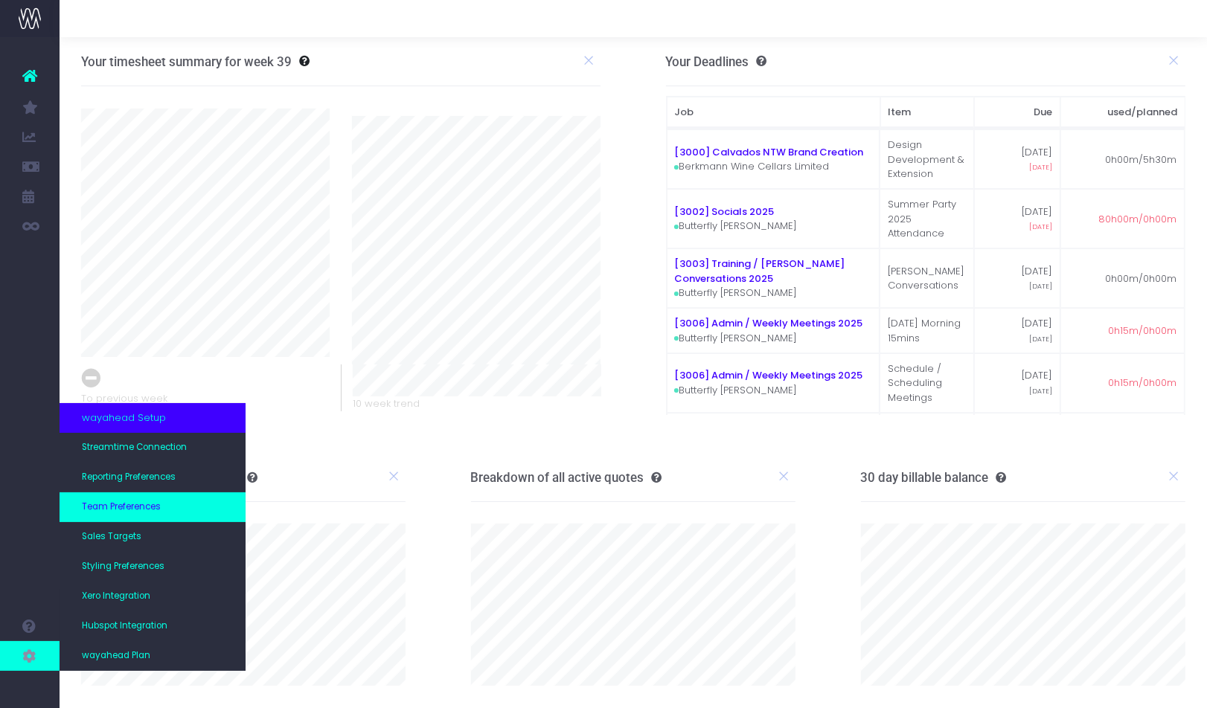  What do you see at coordinates (153, 567) in the screenshot?
I see `a: Styling Preferences` at bounding box center [153, 567].